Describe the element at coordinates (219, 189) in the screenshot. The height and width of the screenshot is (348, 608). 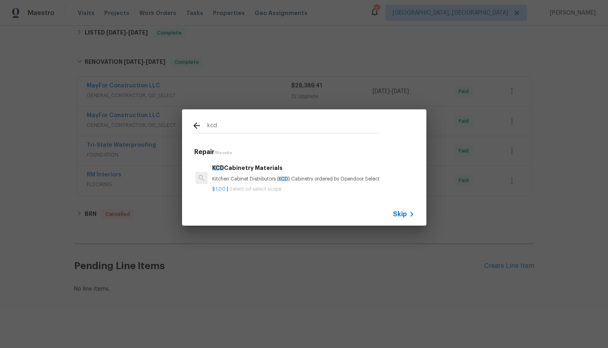
I see `span: $1.00` at that location.